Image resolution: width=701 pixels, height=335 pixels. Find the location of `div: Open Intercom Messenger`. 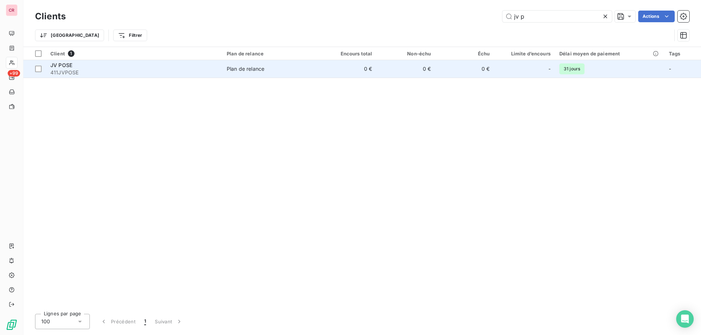

div: Open Intercom Messenger is located at coordinates (684, 319).